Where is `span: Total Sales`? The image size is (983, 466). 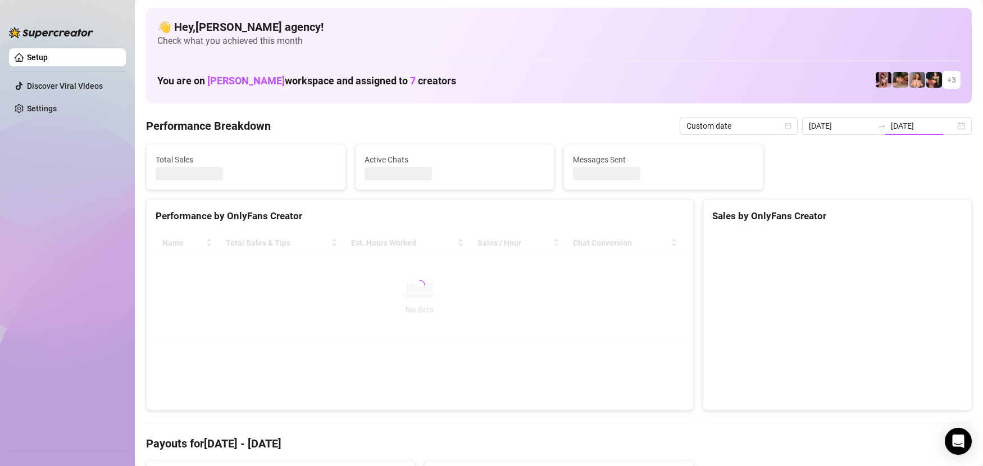
span: Total Sales is located at coordinates (246, 160).